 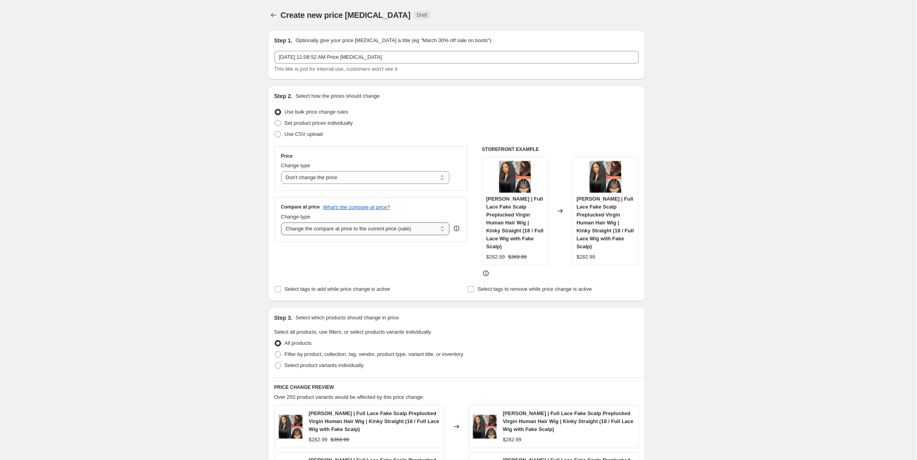 What do you see at coordinates (374, 354) in the screenshot?
I see `span: Filter by product, collection, tag, vendor, product type, variant title, or inventory` at bounding box center [374, 354].